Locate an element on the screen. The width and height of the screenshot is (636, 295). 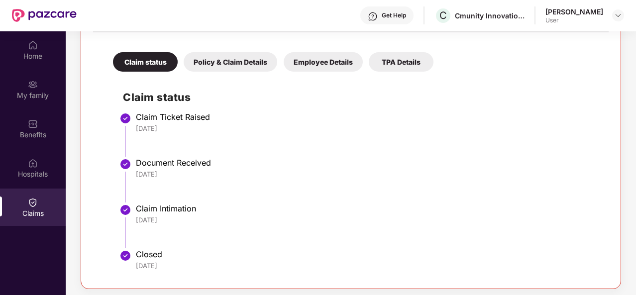
img: svg+xml;base64,PHN2ZyBpZD0iSG9tZSIgeG1sbnM9Imh0dHA6Ly93d3cudzMub3JnLzIwMDAvc3ZnIiB3aWR0aD0iMjAiIG... is located at coordinates (33, 45).